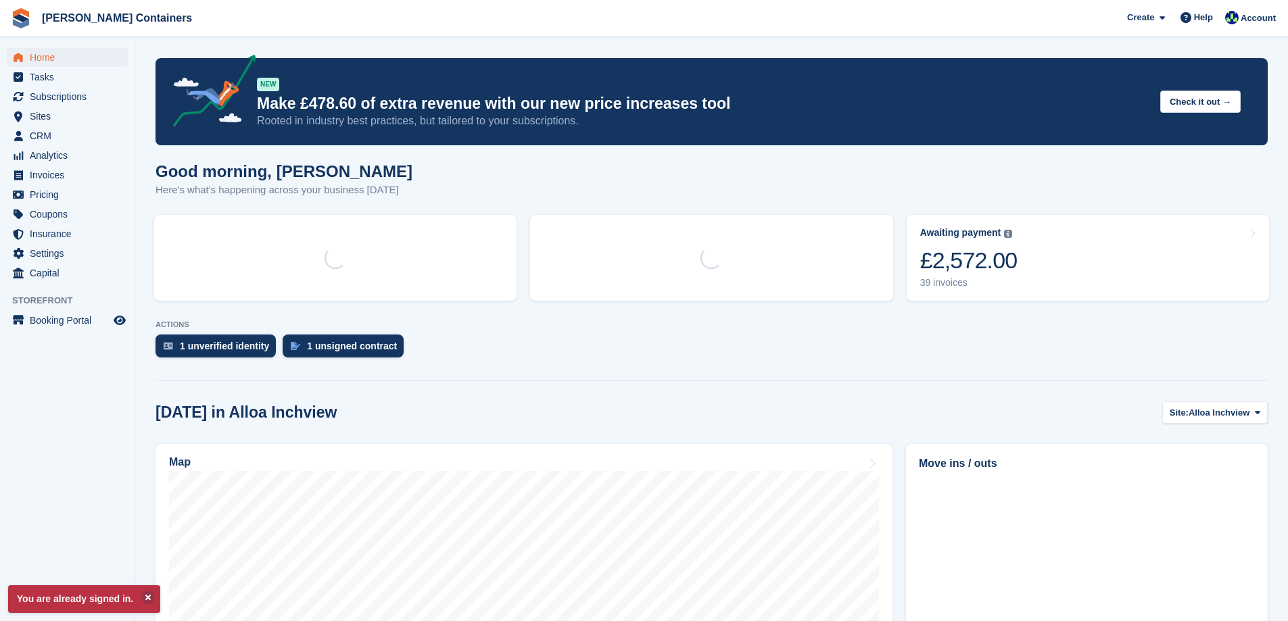  What do you see at coordinates (219, 350) in the screenshot?
I see `a: 1 unverified identity` at bounding box center [219, 350].